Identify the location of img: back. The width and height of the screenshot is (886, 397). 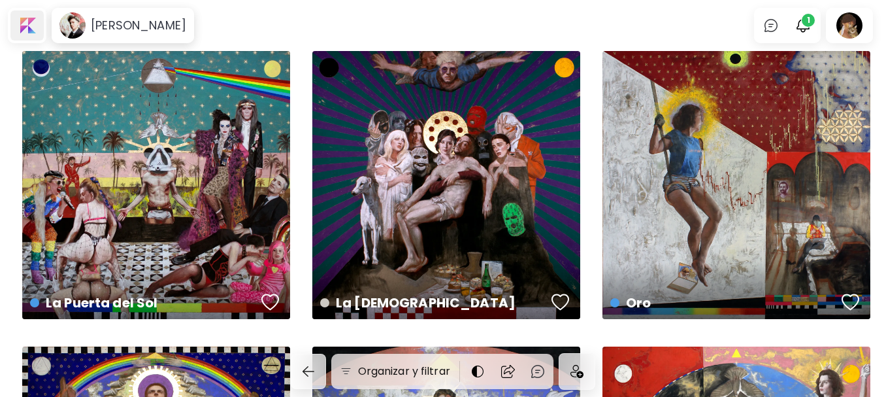
(308, 371).